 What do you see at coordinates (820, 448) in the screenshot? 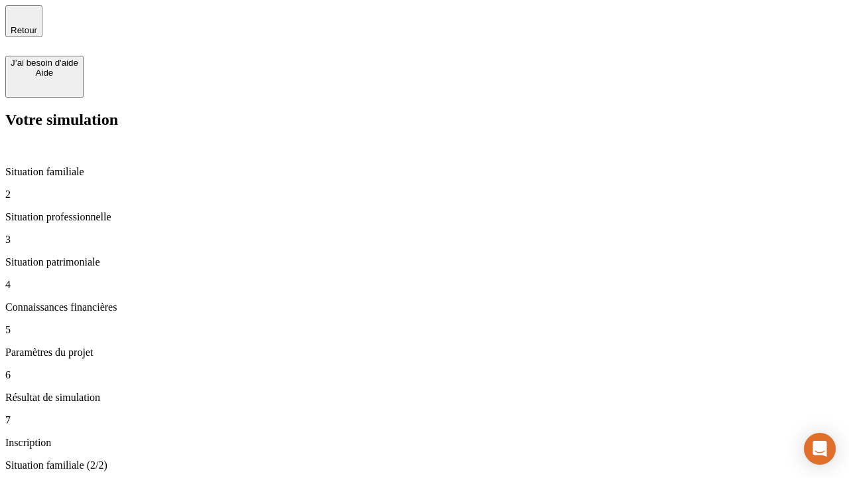
I see `div: Open Intercom Messenger` at bounding box center [820, 448].